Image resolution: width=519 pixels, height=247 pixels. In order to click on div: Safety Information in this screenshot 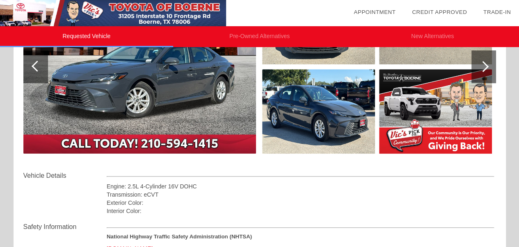, I will do `click(65, 227)`.